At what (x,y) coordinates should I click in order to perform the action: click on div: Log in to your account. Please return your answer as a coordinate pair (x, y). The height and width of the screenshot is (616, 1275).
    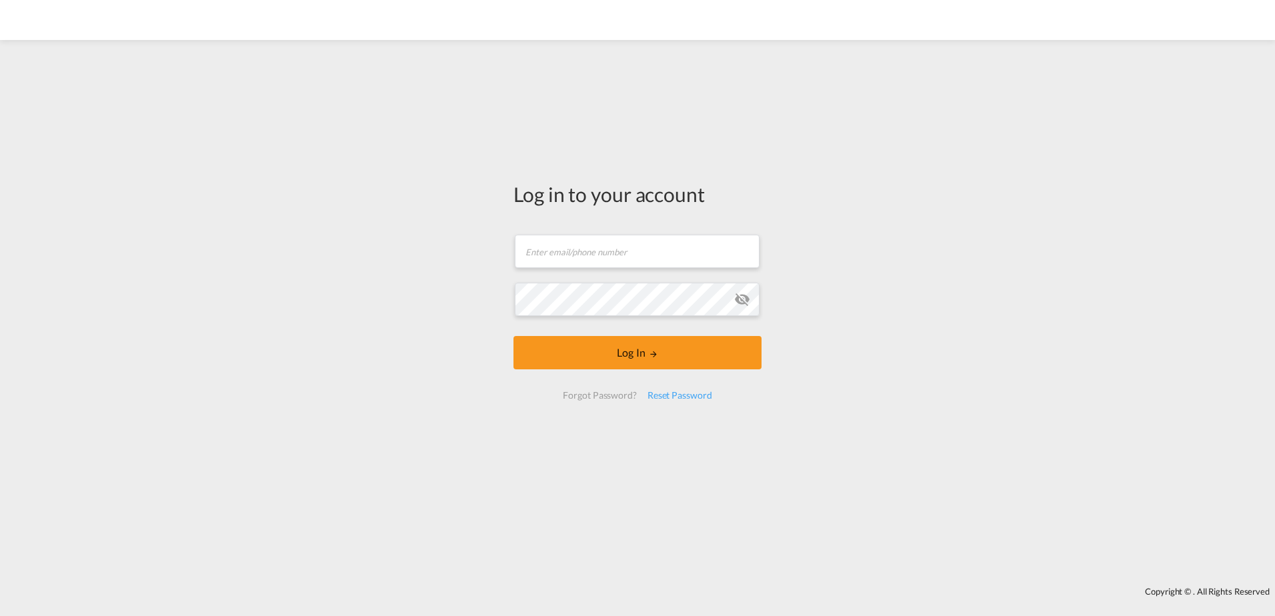
    Looking at the image, I should click on (637, 194).